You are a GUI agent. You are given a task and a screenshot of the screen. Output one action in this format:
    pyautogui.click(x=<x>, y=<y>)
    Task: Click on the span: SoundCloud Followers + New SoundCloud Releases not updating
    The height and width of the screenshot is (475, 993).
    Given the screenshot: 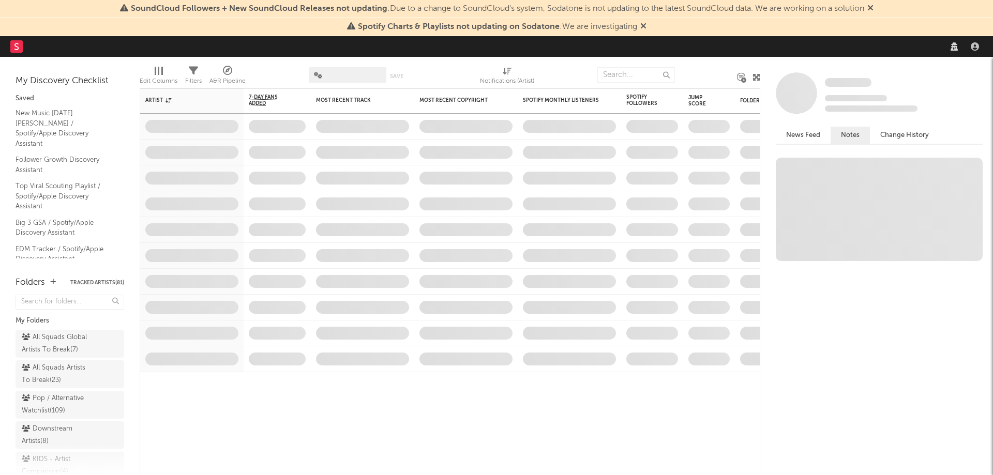 What is the action you would take?
    pyautogui.click(x=259, y=9)
    